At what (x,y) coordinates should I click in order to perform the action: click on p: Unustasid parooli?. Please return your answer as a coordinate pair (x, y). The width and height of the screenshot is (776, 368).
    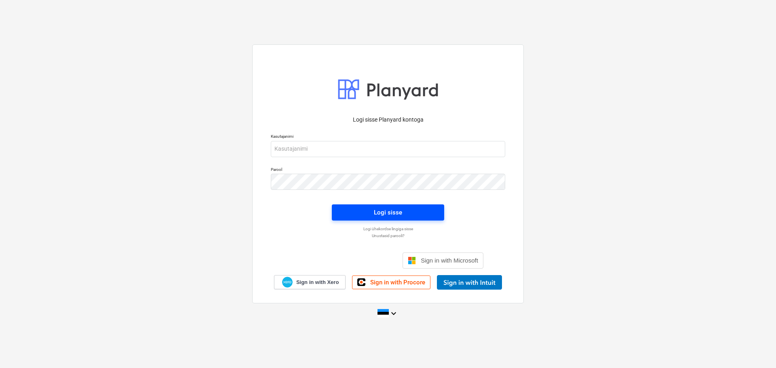
    Looking at the image, I should click on (388, 236).